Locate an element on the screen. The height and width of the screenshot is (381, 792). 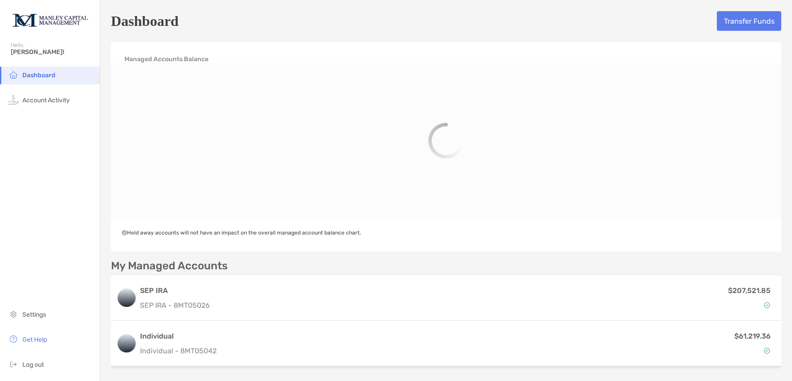
span: Dashboard is located at coordinates (39, 75).